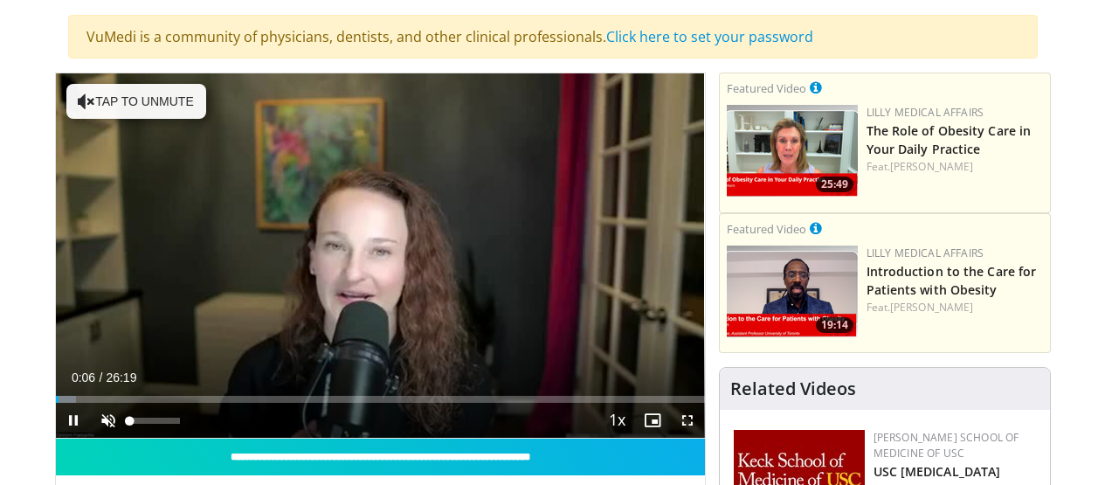 Image resolution: width=1105 pixels, height=485 pixels. I want to click on button: Enable picture-in-picture mode, so click(653, 420).